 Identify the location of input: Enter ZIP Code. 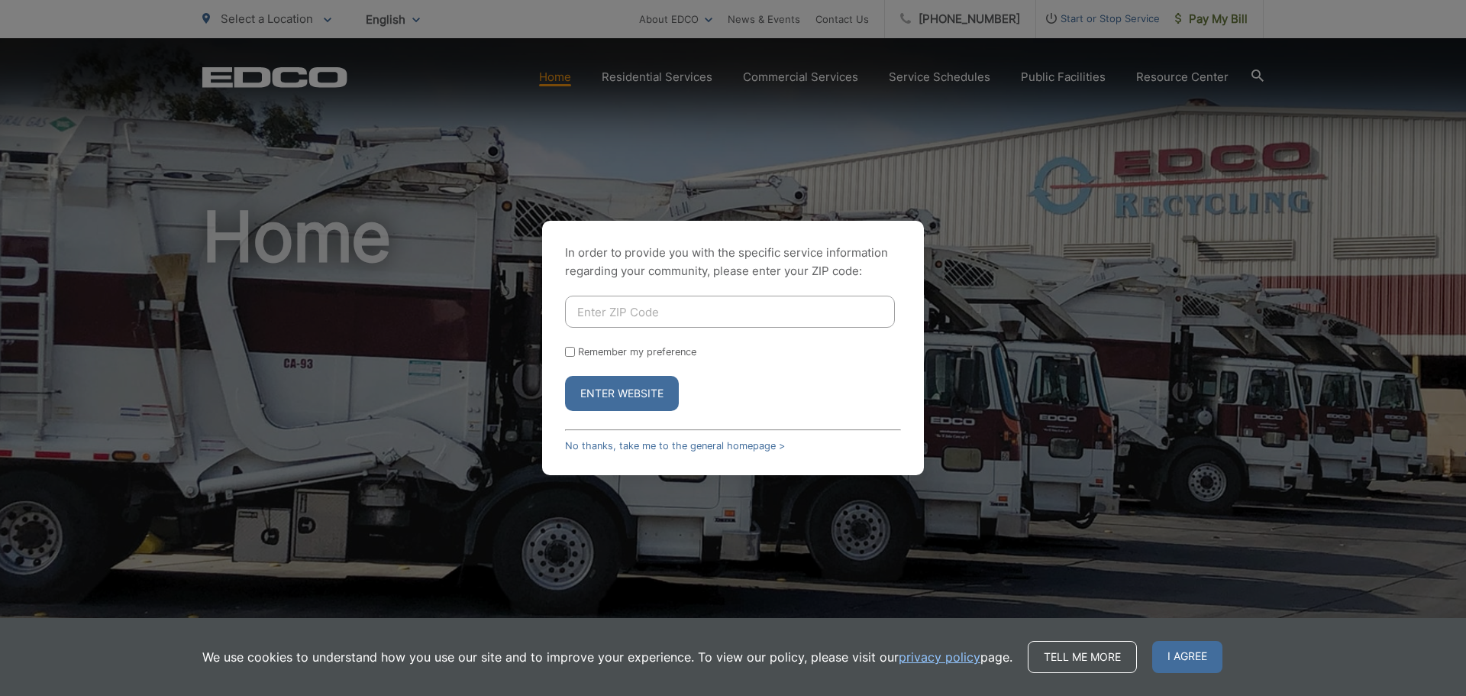
(730, 312).